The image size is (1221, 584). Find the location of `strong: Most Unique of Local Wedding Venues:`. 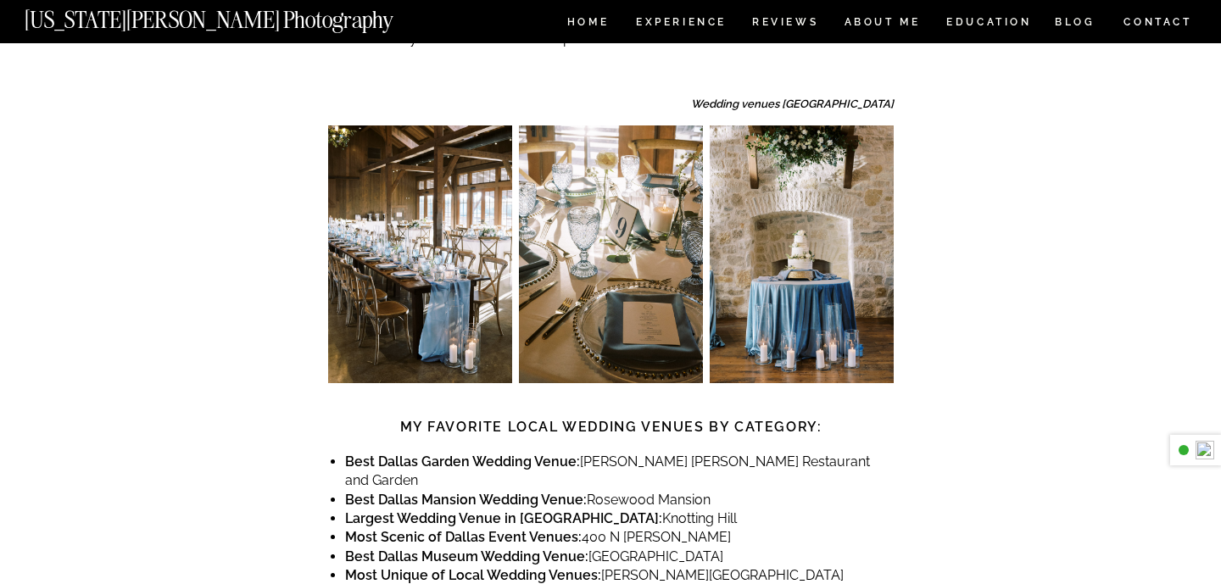

strong: Most Unique of Local Wedding Venues: is located at coordinates (473, 575).